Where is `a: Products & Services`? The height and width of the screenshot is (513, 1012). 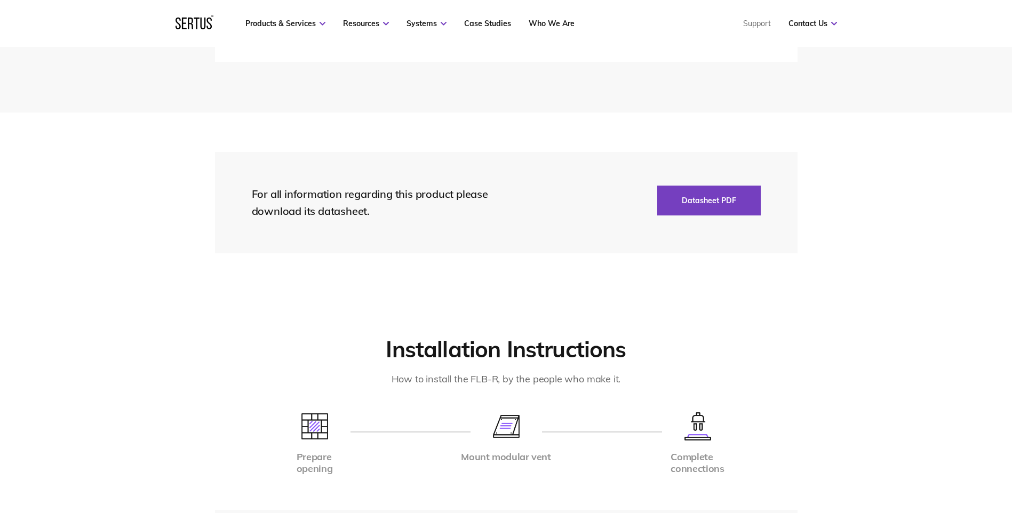
a: Products & Services is located at coordinates (285, 23).